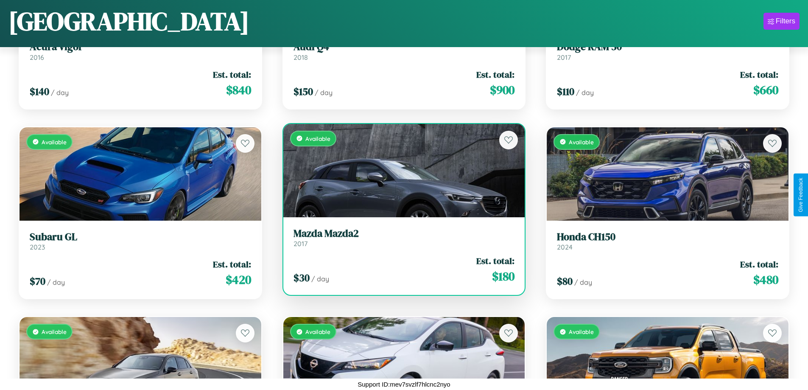 Image resolution: width=808 pixels, height=390 pixels. What do you see at coordinates (301, 57) in the screenshot?
I see `span: 2018` at bounding box center [301, 57].